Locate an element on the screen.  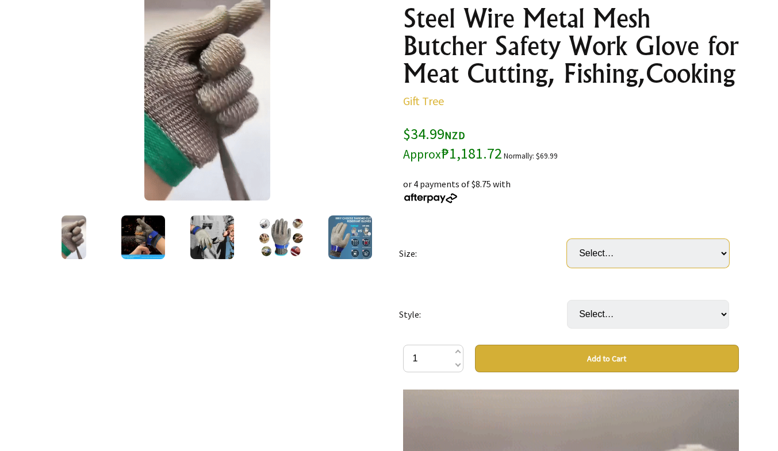
div: or 4 payments of $8.75 with is located at coordinates (571, 184).